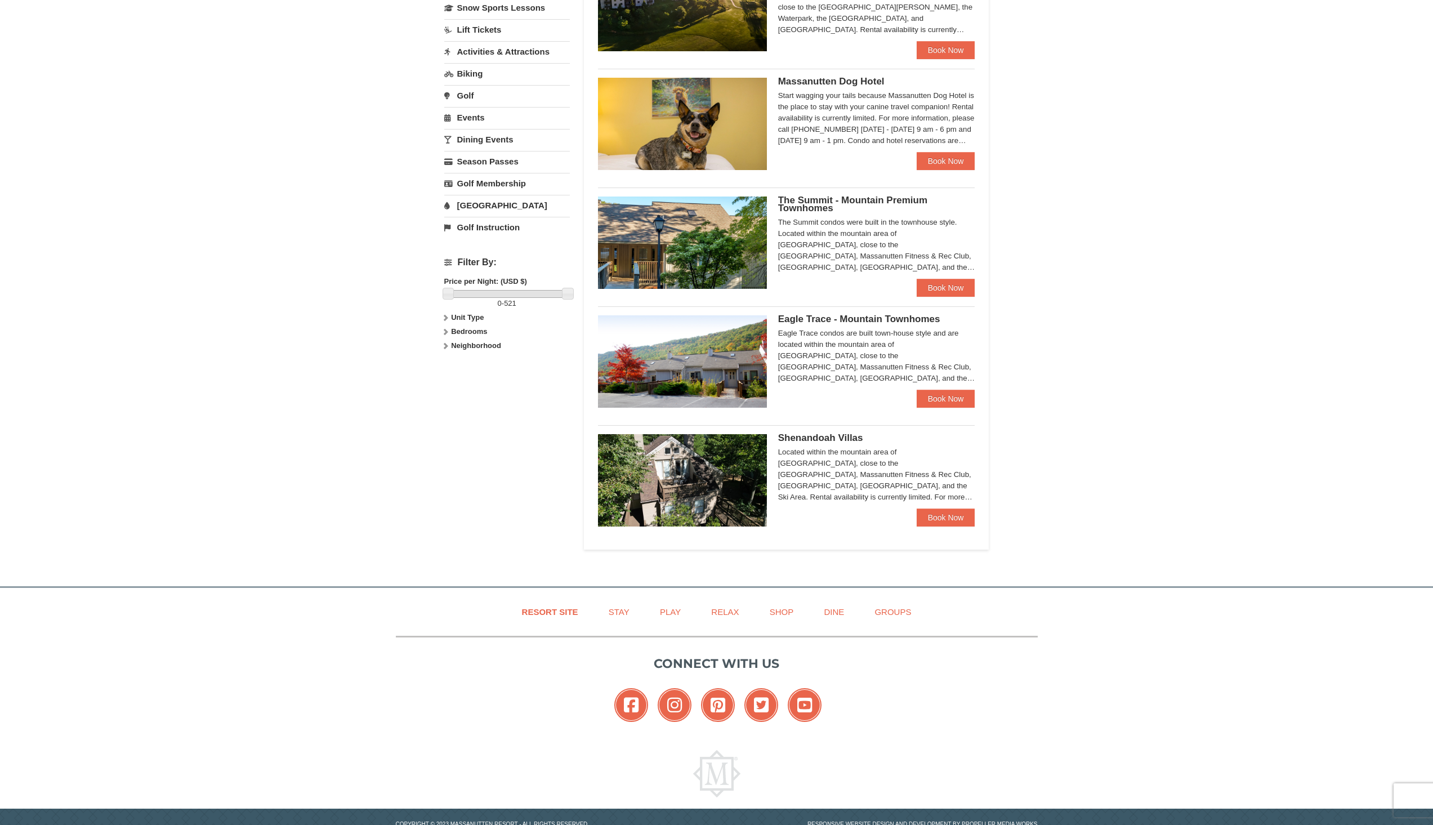 This screenshot has width=1433, height=825. I want to click on div: Eagle Trace condos are built town-house style and are located within the mountain area of [GEOGRA..., so click(877, 356).